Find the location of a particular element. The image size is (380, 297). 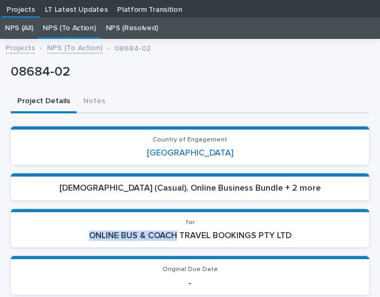

p: ONLINE BUS & COACH TRAVEL BOOKINGS PTY LTD is located at coordinates (190, 235).